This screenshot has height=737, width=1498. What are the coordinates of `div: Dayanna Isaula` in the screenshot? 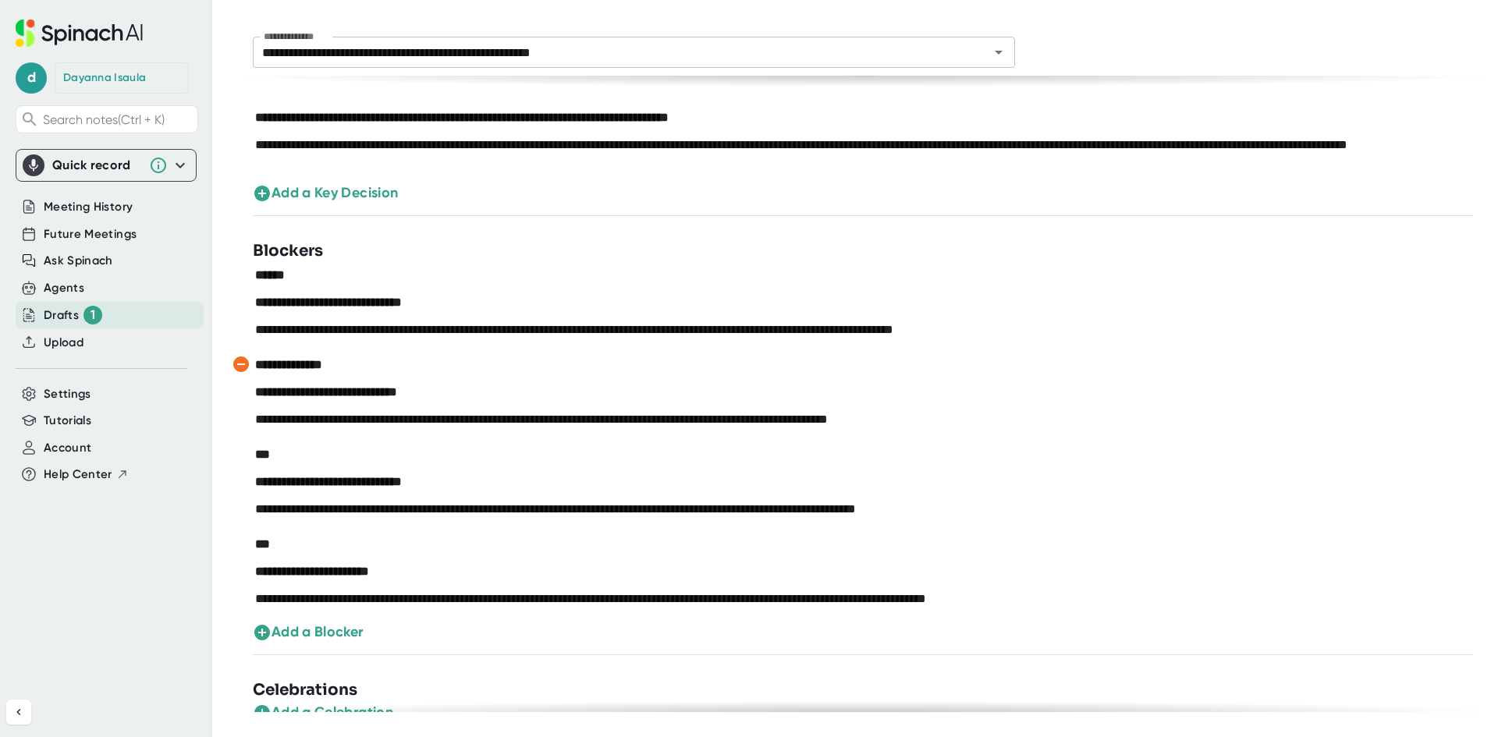 It's located at (105, 78).